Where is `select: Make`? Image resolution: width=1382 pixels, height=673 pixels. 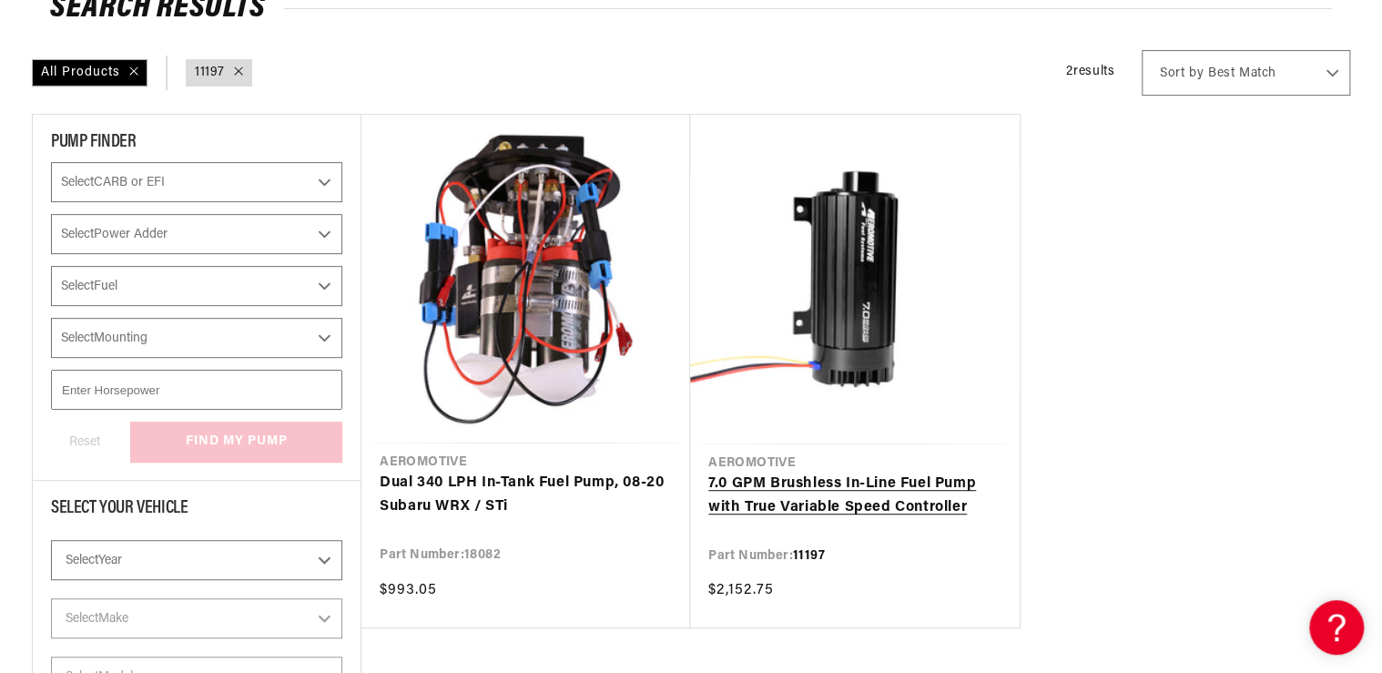 select: Make is located at coordinates (197, 618).